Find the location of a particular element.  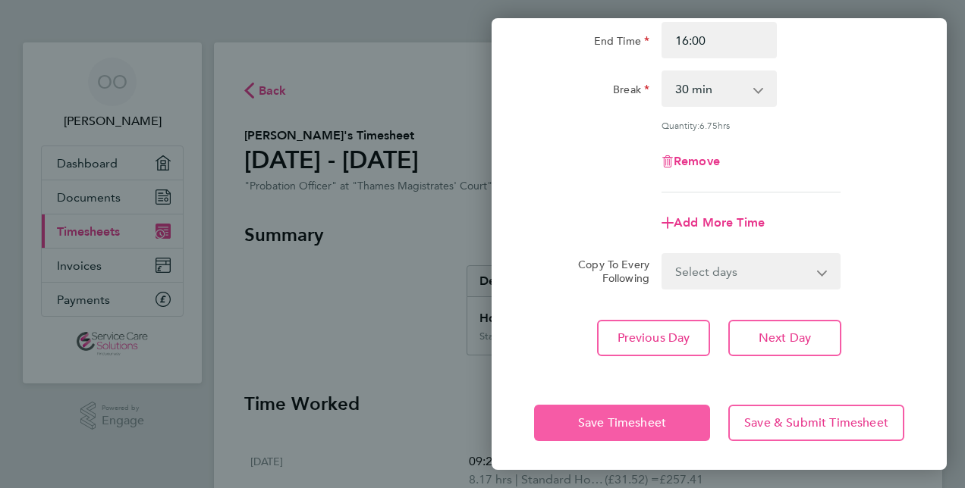

input: E.g. 18:00 is located at coordinates (719, 40).